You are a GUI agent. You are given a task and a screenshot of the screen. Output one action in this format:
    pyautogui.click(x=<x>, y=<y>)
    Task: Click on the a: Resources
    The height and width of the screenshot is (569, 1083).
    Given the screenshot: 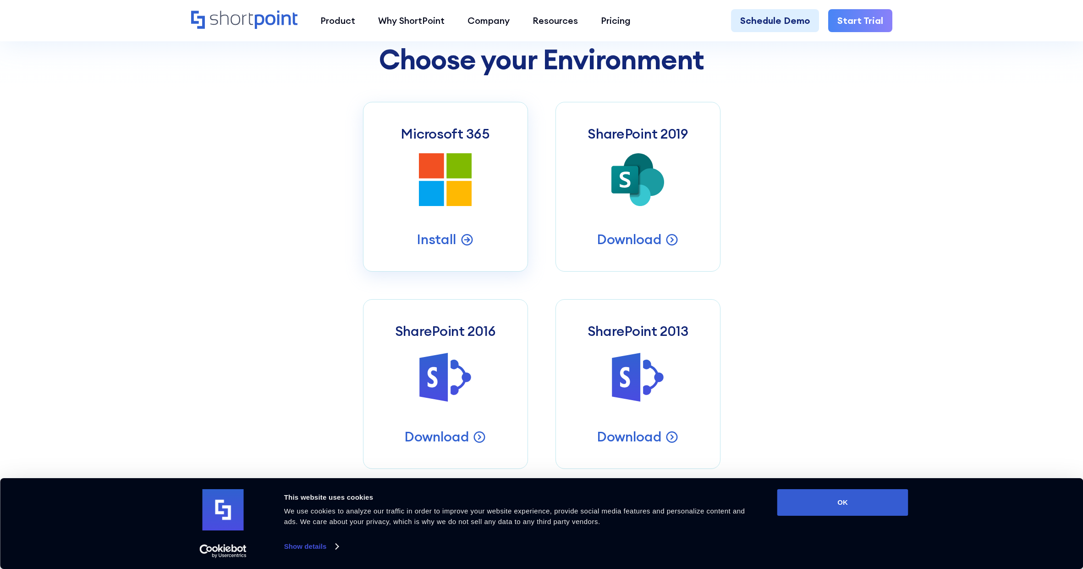 What is the action you would take?
    pyautogui.click(x=555, y=21)
    